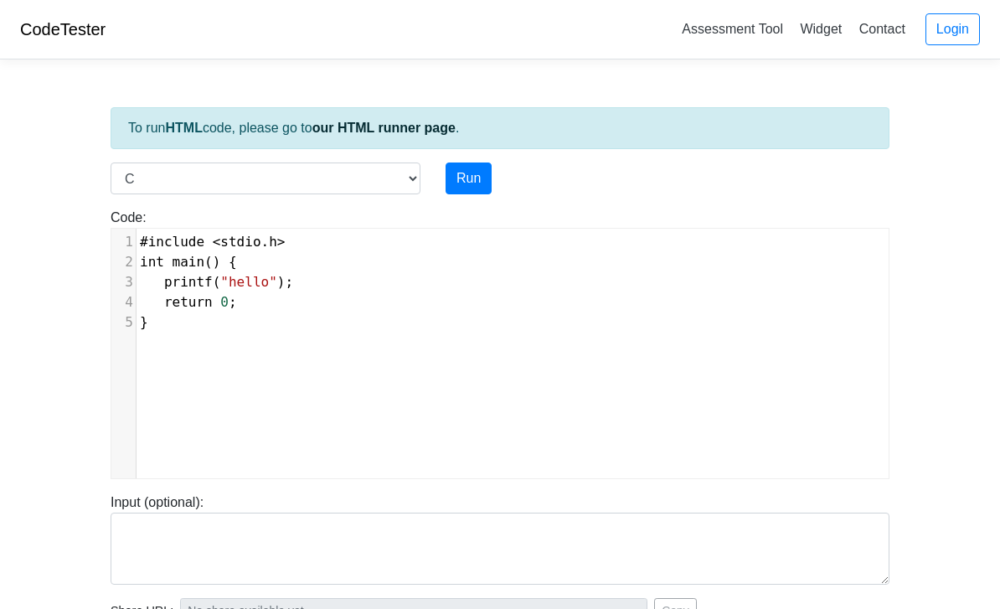 Image resolution: width=1000 pixels, height=609 pixels. What do you see at coordinates (188, 281) in the screenshot?
I see `span: printf` at bounding box center [188, 281].